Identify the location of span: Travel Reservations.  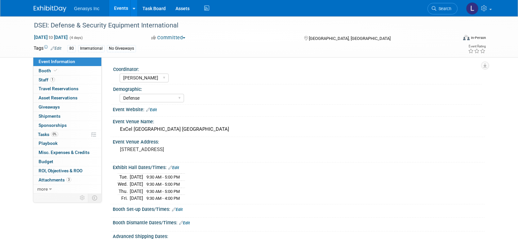
(59, 89).